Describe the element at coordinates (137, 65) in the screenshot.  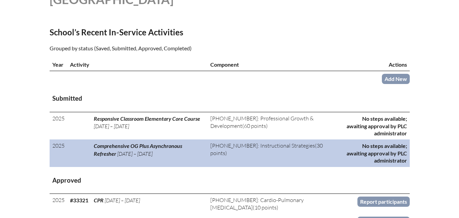
I see `th: Activity` at that location.